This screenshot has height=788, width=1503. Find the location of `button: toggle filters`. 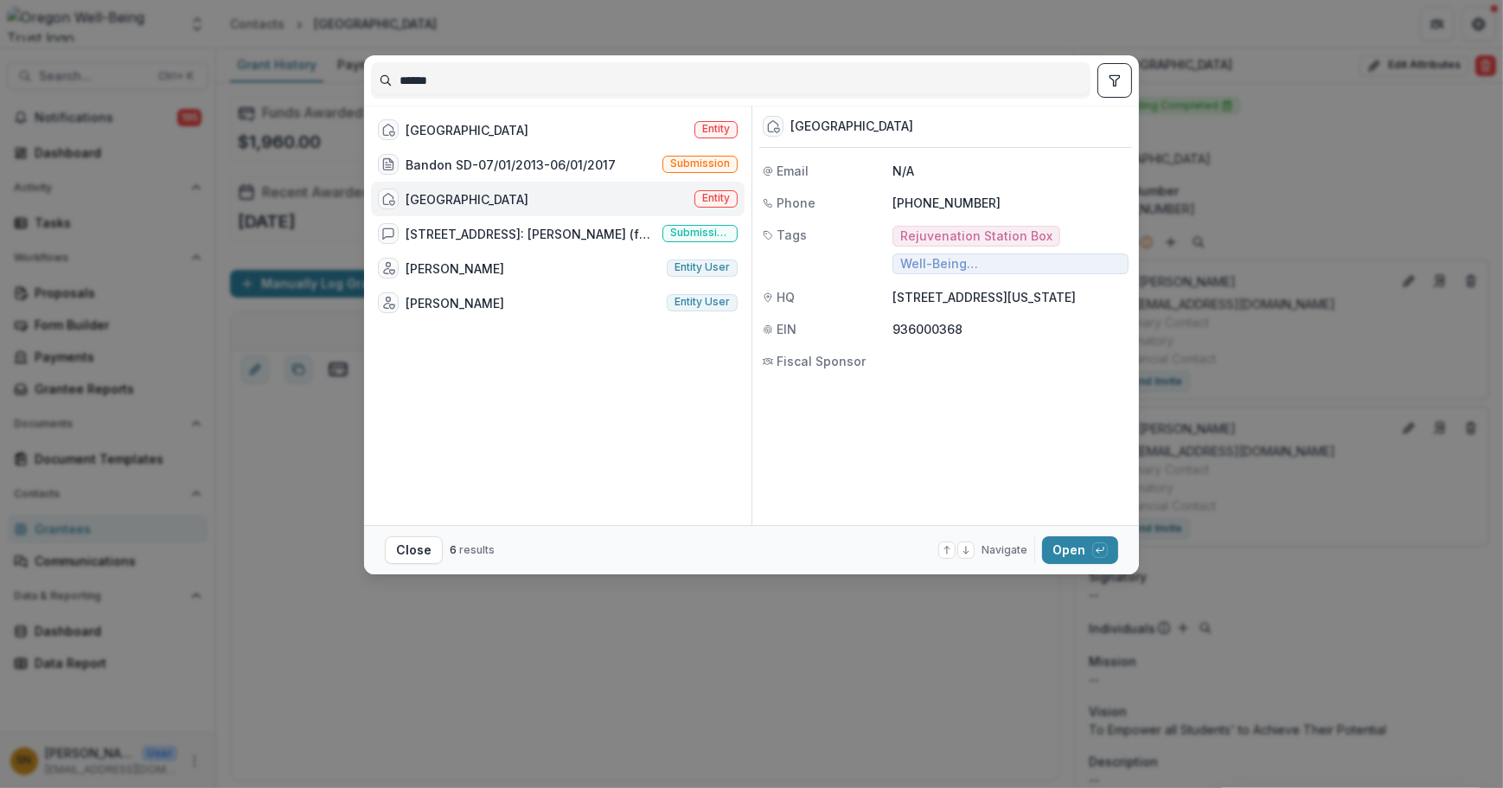

button: toggle filters is located at coordinates (1115, 80).